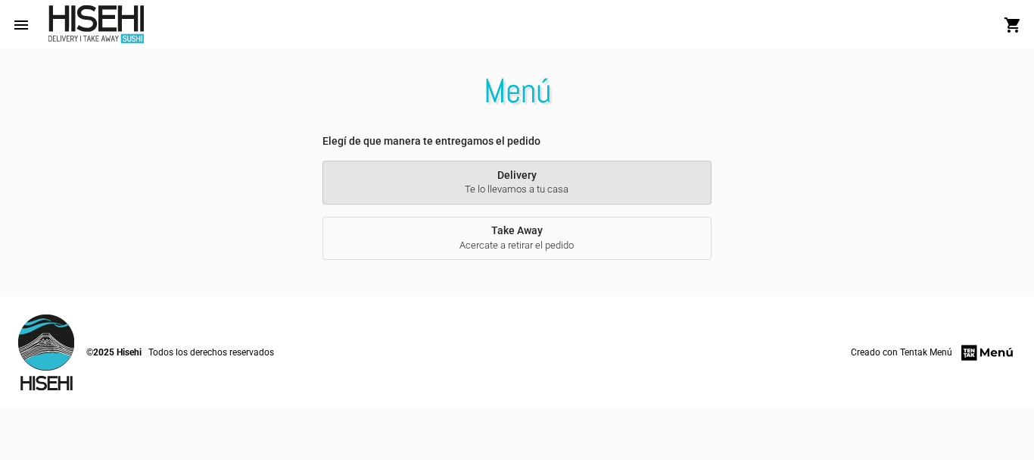  Describe the element at coordinates (517, 245) in the screenshot. I see `span: Acercate a retirar el pedido` at that location.